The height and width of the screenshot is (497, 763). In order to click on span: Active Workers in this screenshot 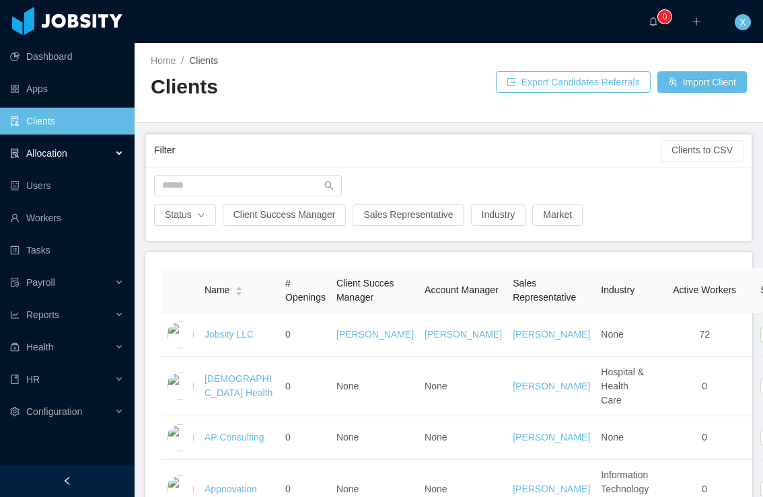, I will do `click(704, 290)`.